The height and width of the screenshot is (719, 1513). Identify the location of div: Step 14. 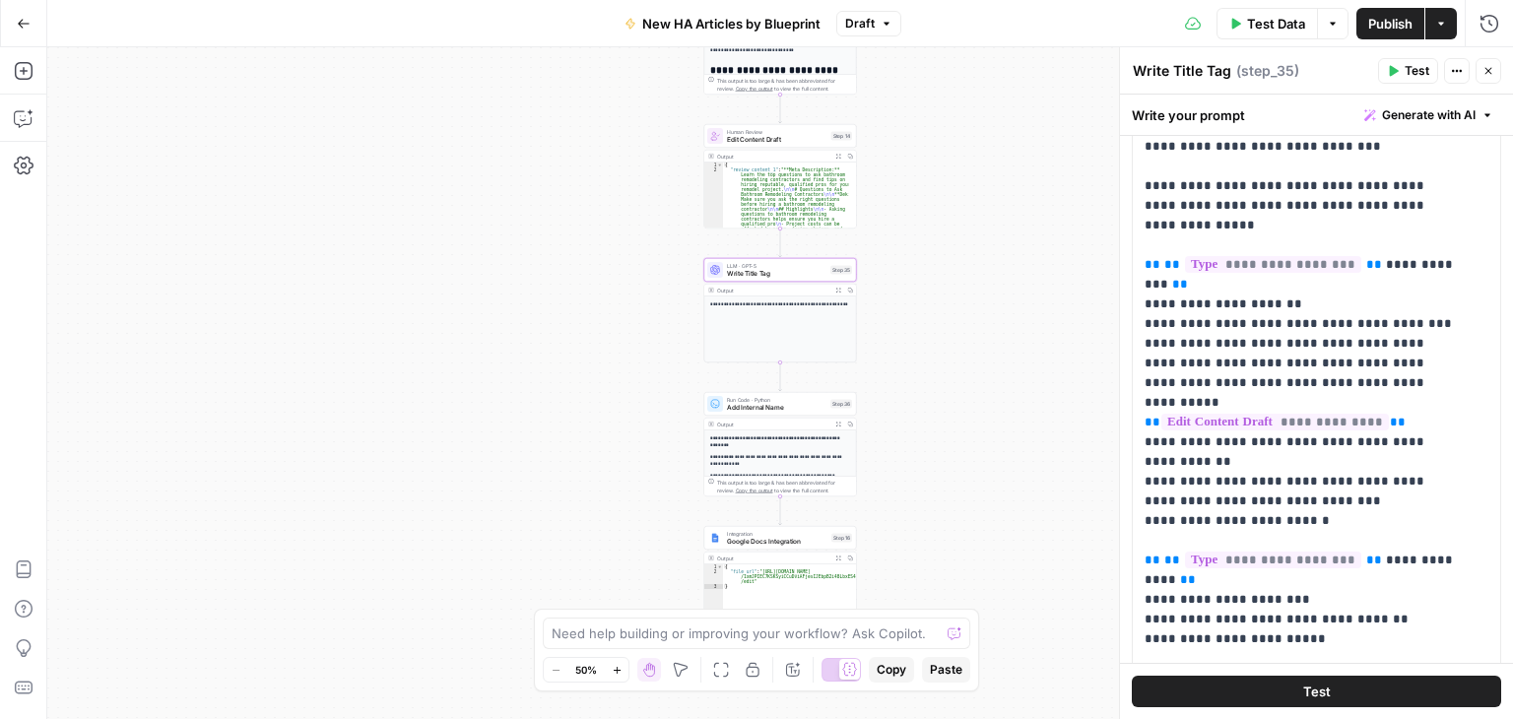
(842, 136).